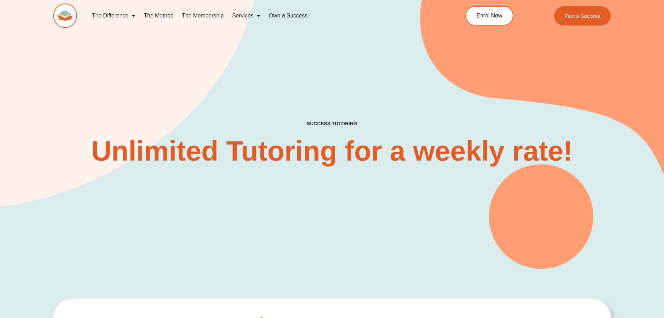 This screenshot has height=318, width=664. I want to click on a: The Difference, so click(114, 16).